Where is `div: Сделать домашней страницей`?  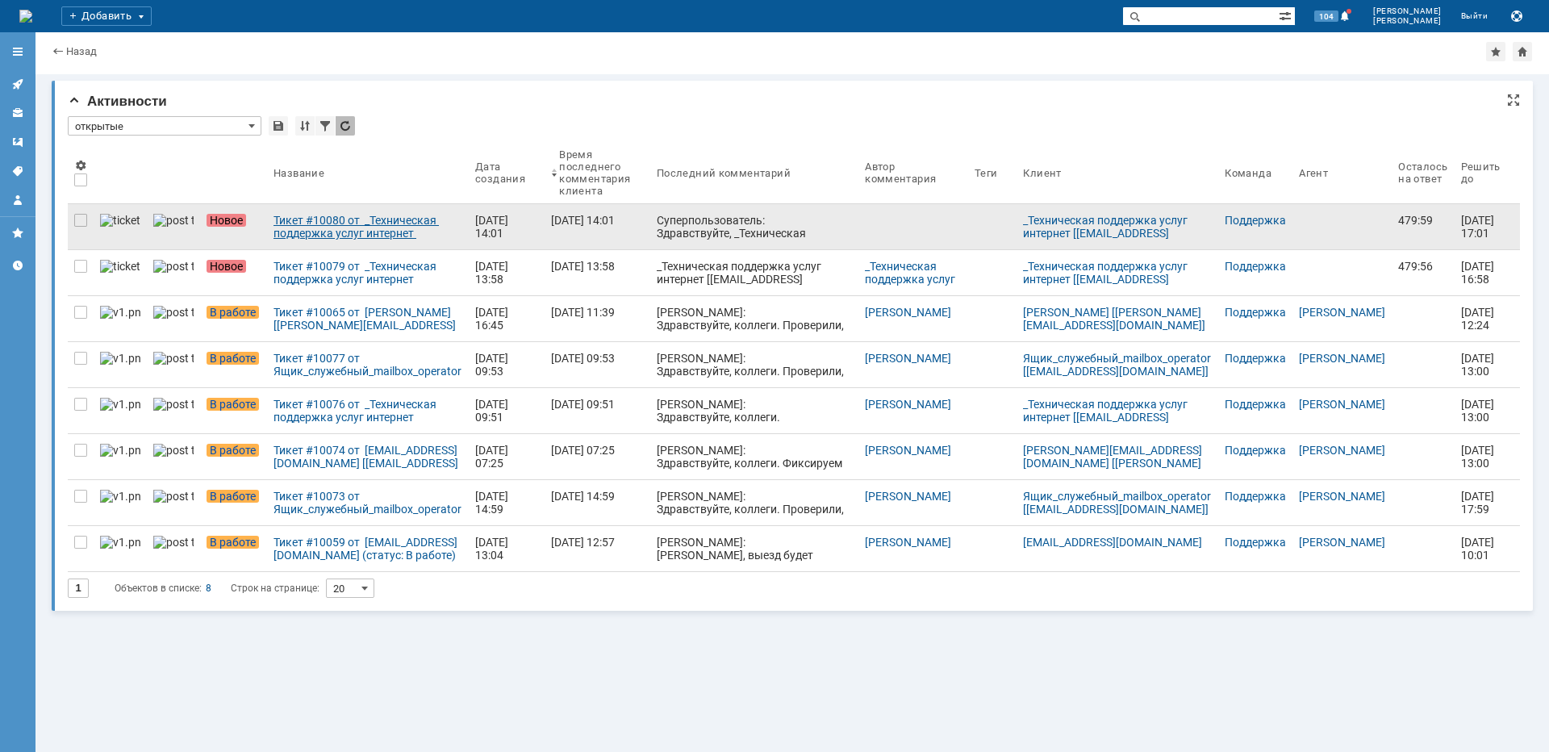 div: Сделать домашней страницей is located at coordinates (1522, 52).